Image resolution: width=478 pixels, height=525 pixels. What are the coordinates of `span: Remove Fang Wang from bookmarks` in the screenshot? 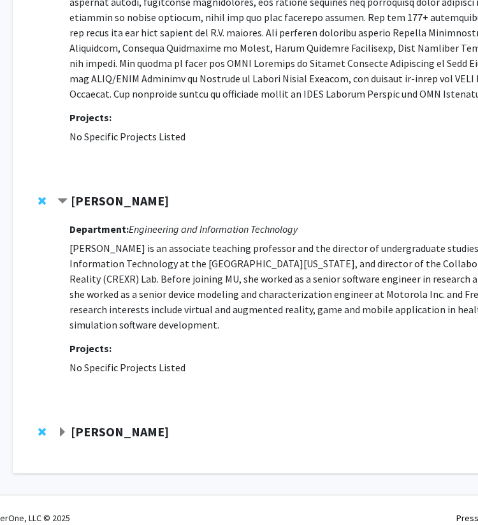 It's located at (42, 201).